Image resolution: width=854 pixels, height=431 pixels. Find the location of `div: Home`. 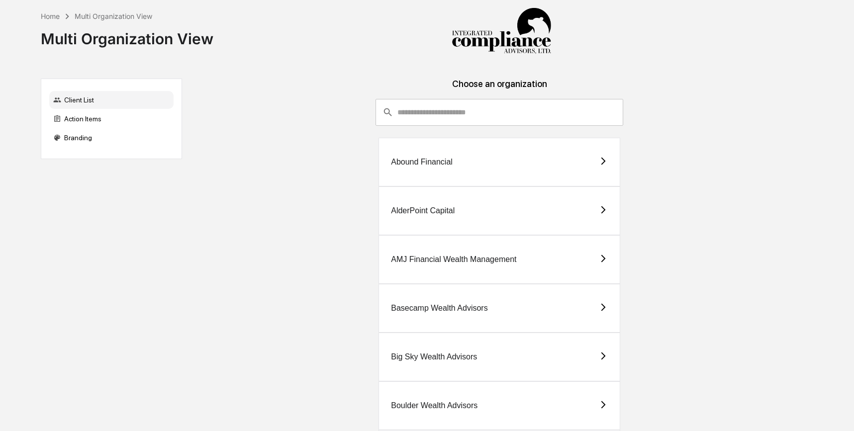

div: Home is located at coordinates (50, 16).